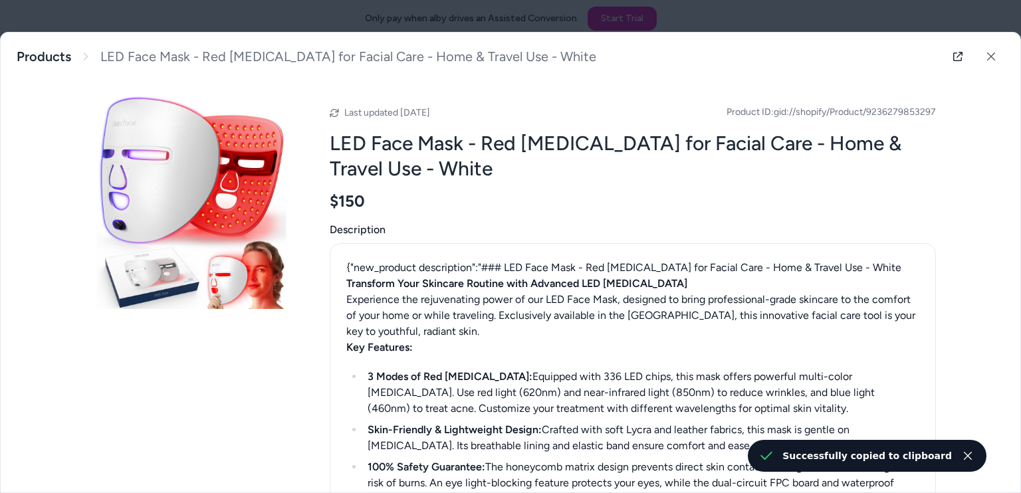  Describe the element at coordinates (426, 467) in the screenshot. I see `strong: 100% Safety Guarantee:` at that location.